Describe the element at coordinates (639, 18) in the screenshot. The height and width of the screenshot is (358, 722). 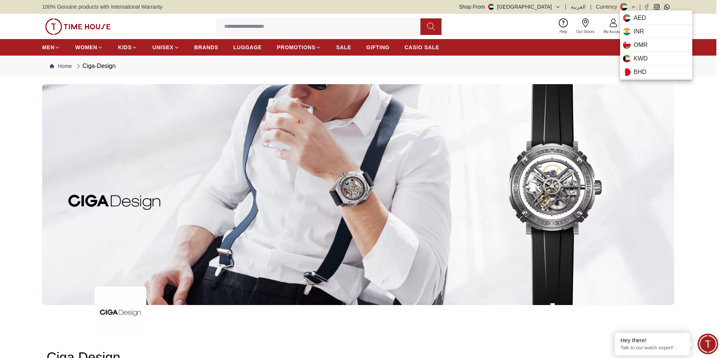
I see `span: AED` at that location.